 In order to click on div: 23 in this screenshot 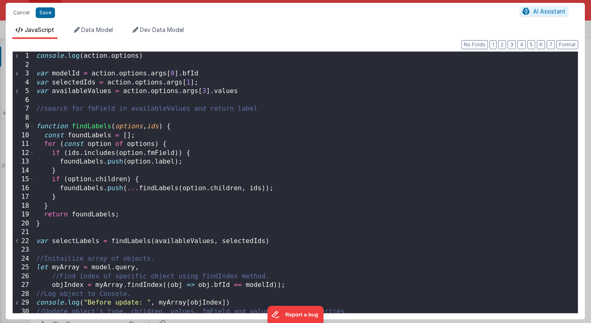, I will do `click(23, 250)`.